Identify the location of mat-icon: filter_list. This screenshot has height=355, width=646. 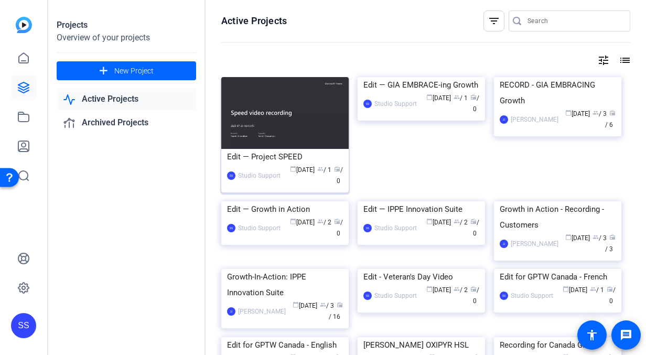
(494, 21).